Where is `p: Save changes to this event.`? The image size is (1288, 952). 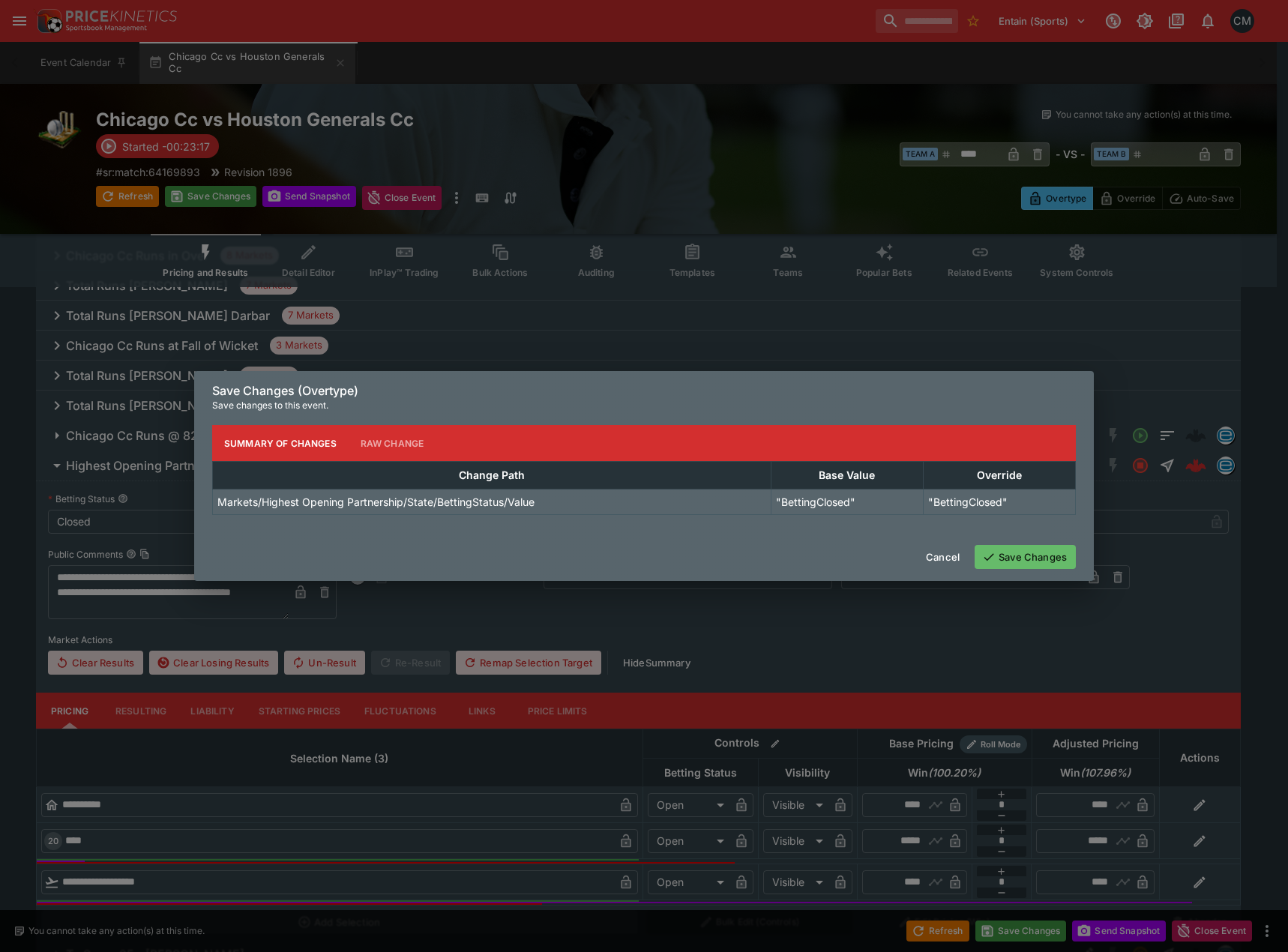 p: Save changes to this event. is located at coordinates (644, 405).